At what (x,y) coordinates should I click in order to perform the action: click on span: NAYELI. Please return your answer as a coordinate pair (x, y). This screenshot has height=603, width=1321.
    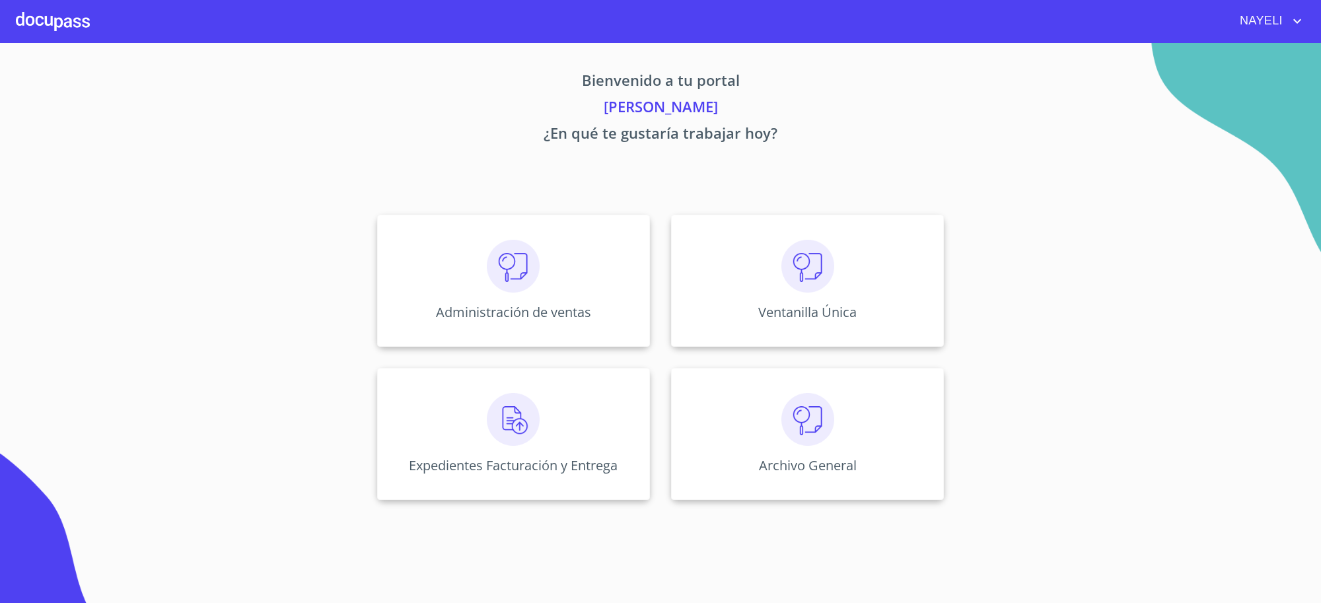
    Looking at the image, I should click on (1260, 21).